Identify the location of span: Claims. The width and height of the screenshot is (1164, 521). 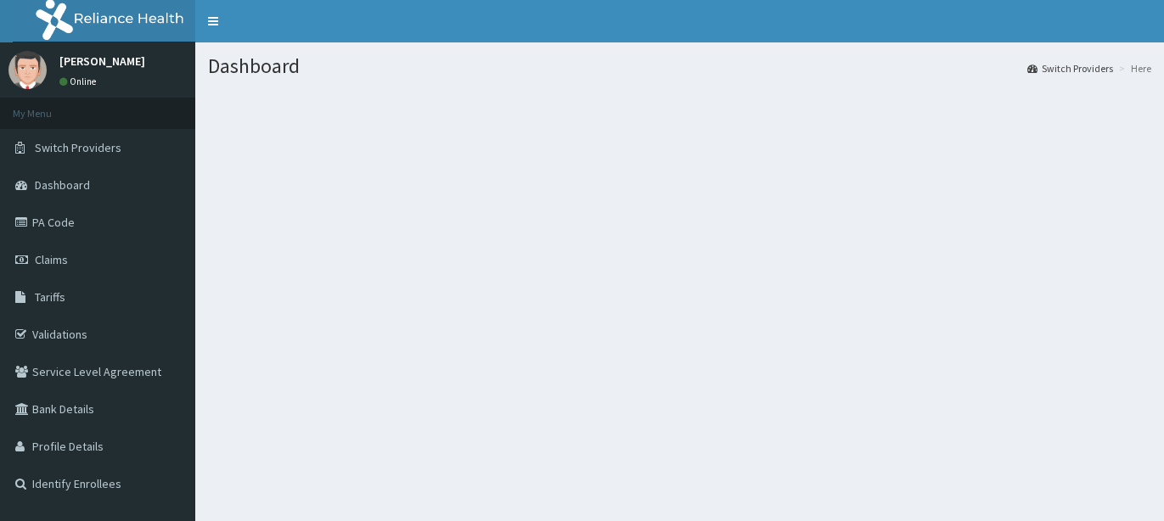
(51, 260).